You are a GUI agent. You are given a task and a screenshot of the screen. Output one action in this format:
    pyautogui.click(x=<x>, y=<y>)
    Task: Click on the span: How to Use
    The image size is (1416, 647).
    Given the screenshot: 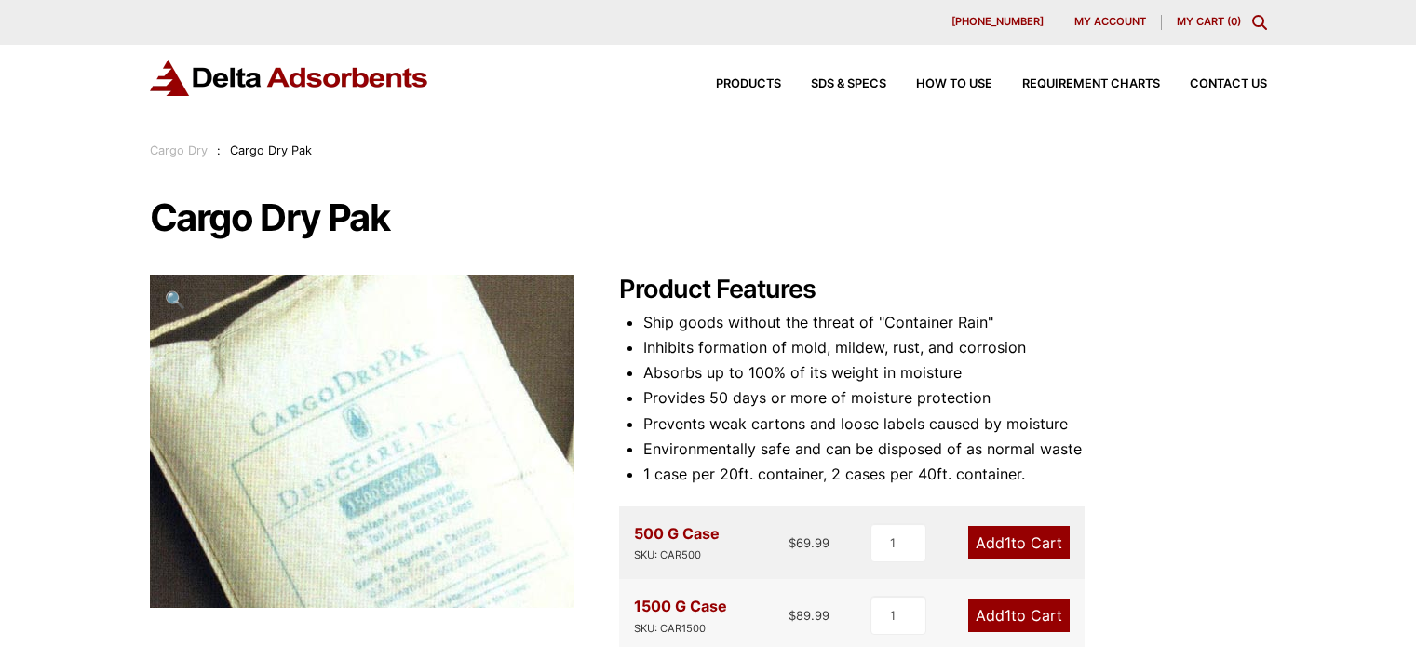 What is the action you would take?
    pyautogui.click(x=954, y=84)
    